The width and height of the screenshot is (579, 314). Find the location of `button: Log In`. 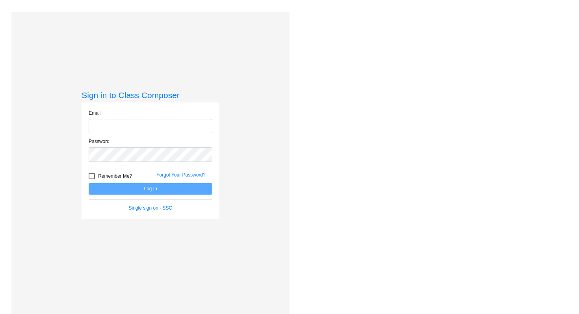

button: Log In is located at coordinates (150, 189).